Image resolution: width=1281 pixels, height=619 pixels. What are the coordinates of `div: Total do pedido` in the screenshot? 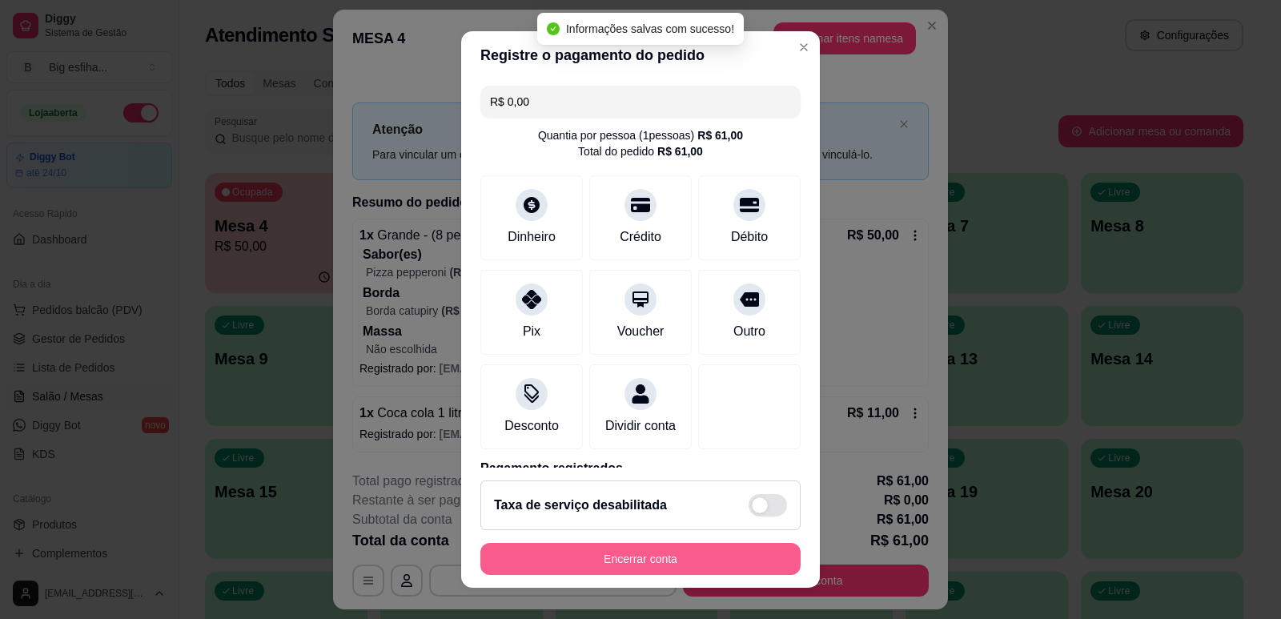 It's located at (641, 151).